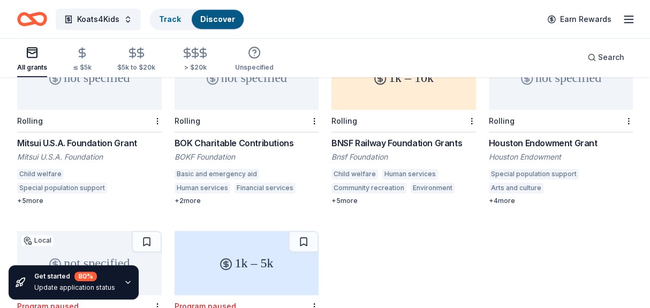 The height and width of the screenshot is (308, 650). Describe the element at coordinates (404, 125) in the screenshot. I see `a: 1k – 10kLocalRollingBNSF Railway Foundation GrantsBnsf FoundationChild welfareHuman servicesCommu...` at that location.